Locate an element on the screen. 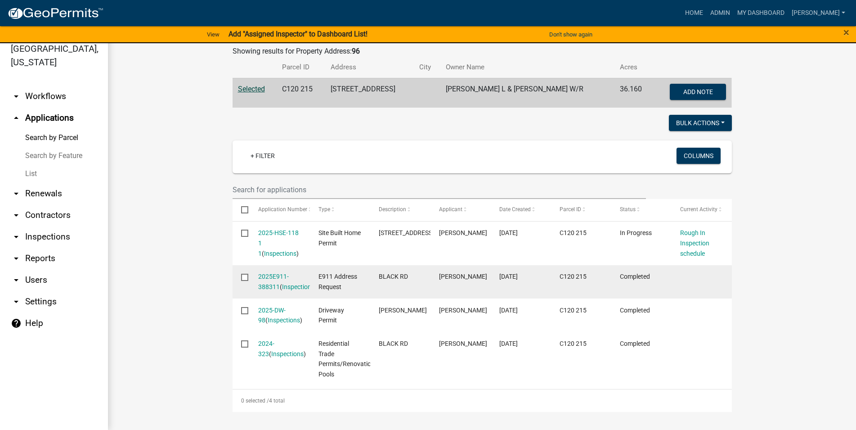 This screenshot has width=856, height=430. datatable-header-cell: Description is located at coordinates (400, 210).